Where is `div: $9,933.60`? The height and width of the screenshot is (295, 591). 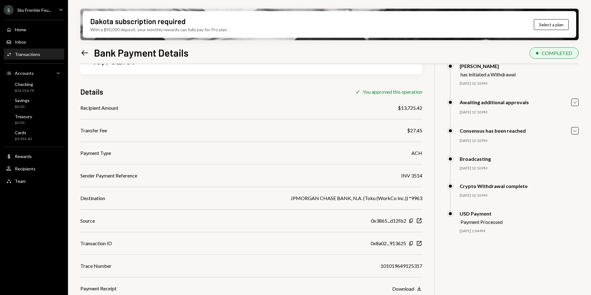 div: $9,933.60 is located at coordinates (23, 139).